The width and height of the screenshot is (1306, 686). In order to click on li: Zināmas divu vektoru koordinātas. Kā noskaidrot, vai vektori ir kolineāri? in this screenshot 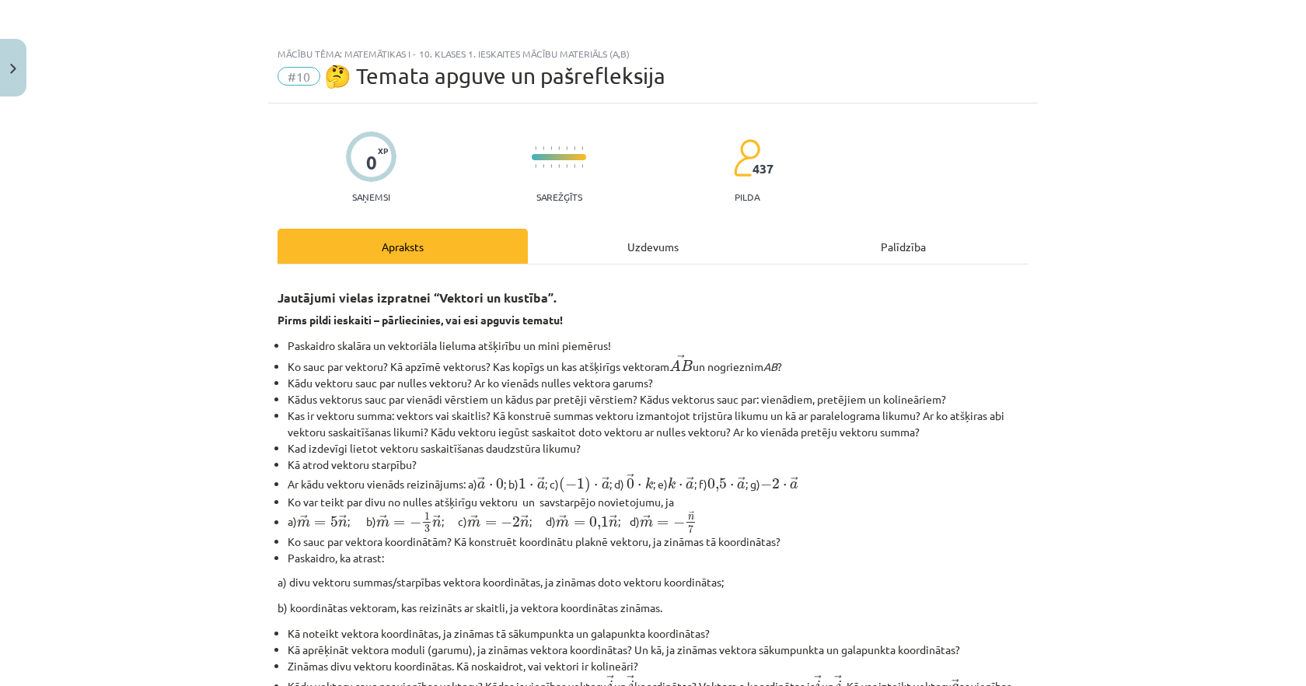, I will do `click(658, 665)`.